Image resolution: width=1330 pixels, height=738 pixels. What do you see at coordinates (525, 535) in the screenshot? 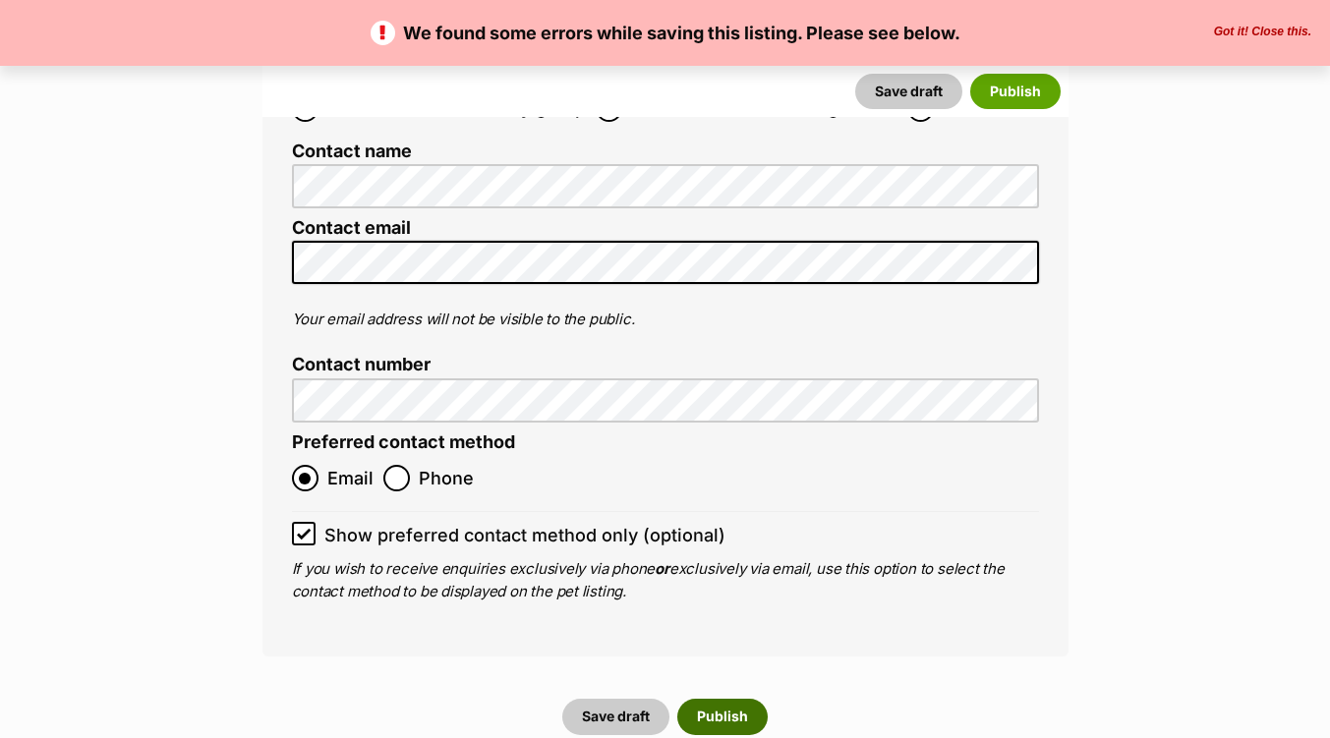
I see `span: Show preferred contact method only (optional)` at bounding box center [525, 535].